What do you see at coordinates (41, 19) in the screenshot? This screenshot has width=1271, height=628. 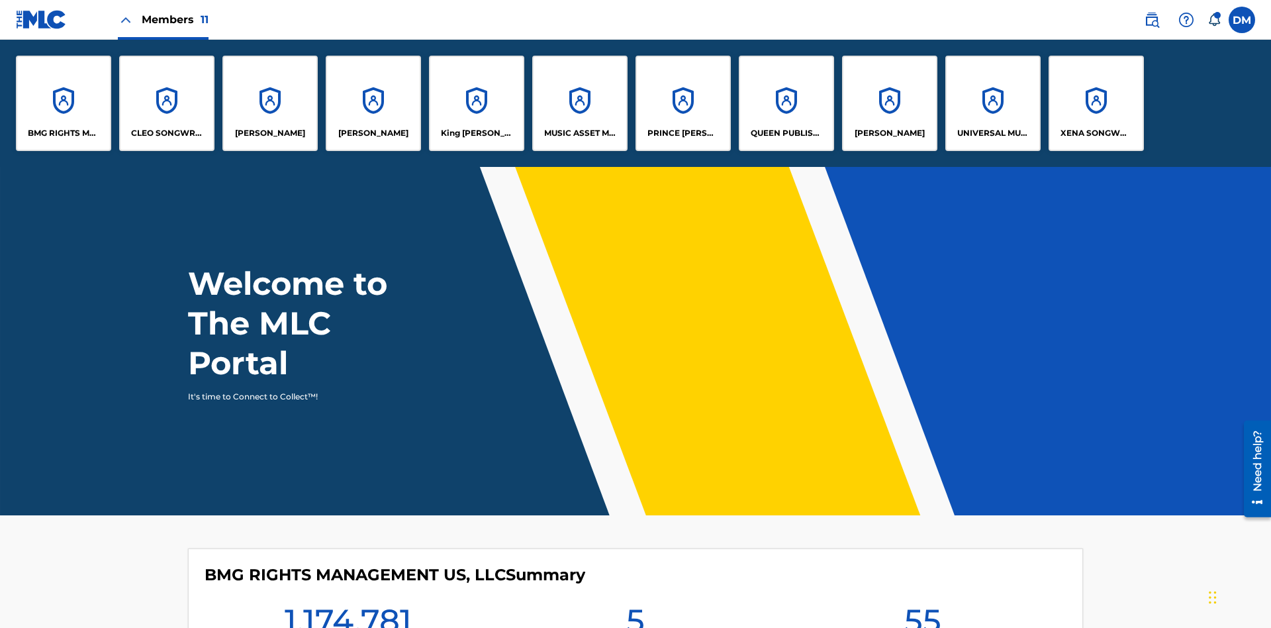 I see `img: MLC Logo` at bounding box center [41, 19].